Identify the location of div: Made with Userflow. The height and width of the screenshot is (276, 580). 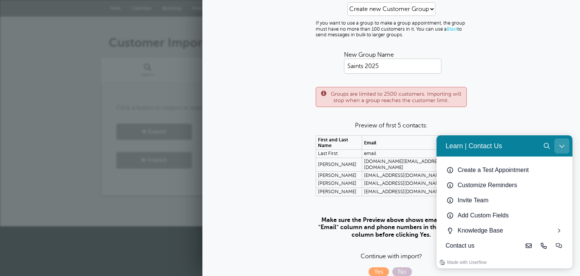
(30, 127).